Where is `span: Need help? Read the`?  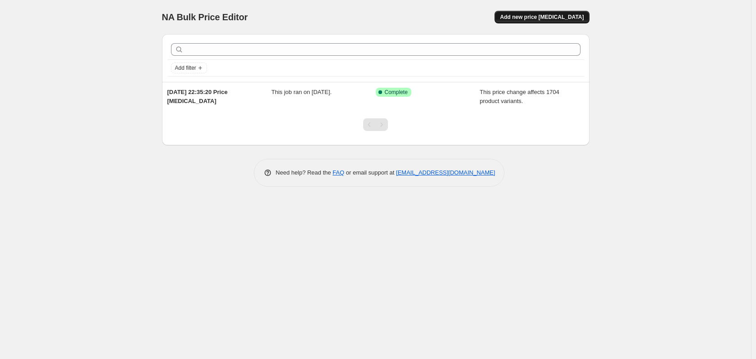 span: Need help? Read the is located at coordinates (304, 172).